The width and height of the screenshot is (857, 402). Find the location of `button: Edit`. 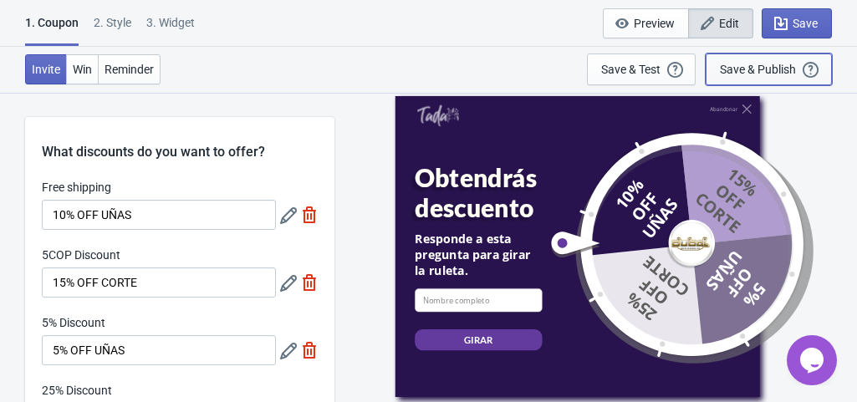

button: Edit is located at coordinates (721, 23).